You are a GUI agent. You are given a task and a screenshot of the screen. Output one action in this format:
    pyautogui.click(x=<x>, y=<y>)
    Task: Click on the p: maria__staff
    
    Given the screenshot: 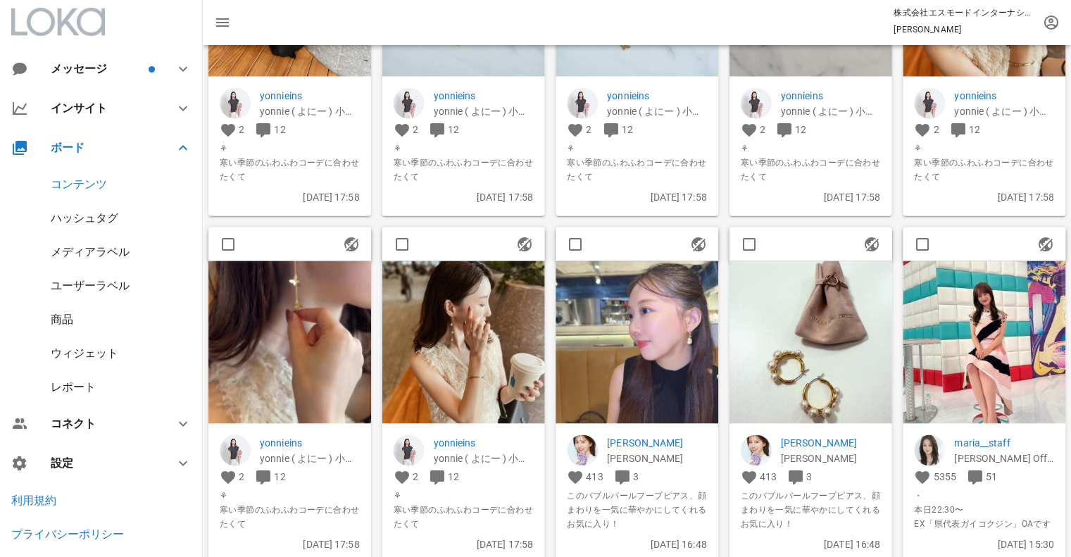 What is the action you would take?
    pyautogui.click(x=1004, y=442)
    